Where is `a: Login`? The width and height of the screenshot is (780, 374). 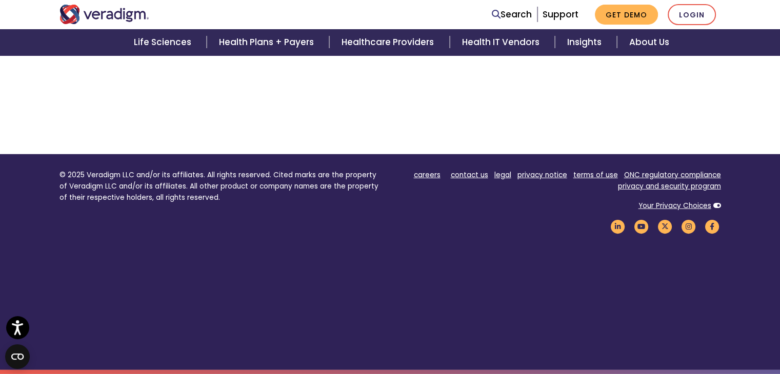 a: Login is located at coordinates (691, 14).